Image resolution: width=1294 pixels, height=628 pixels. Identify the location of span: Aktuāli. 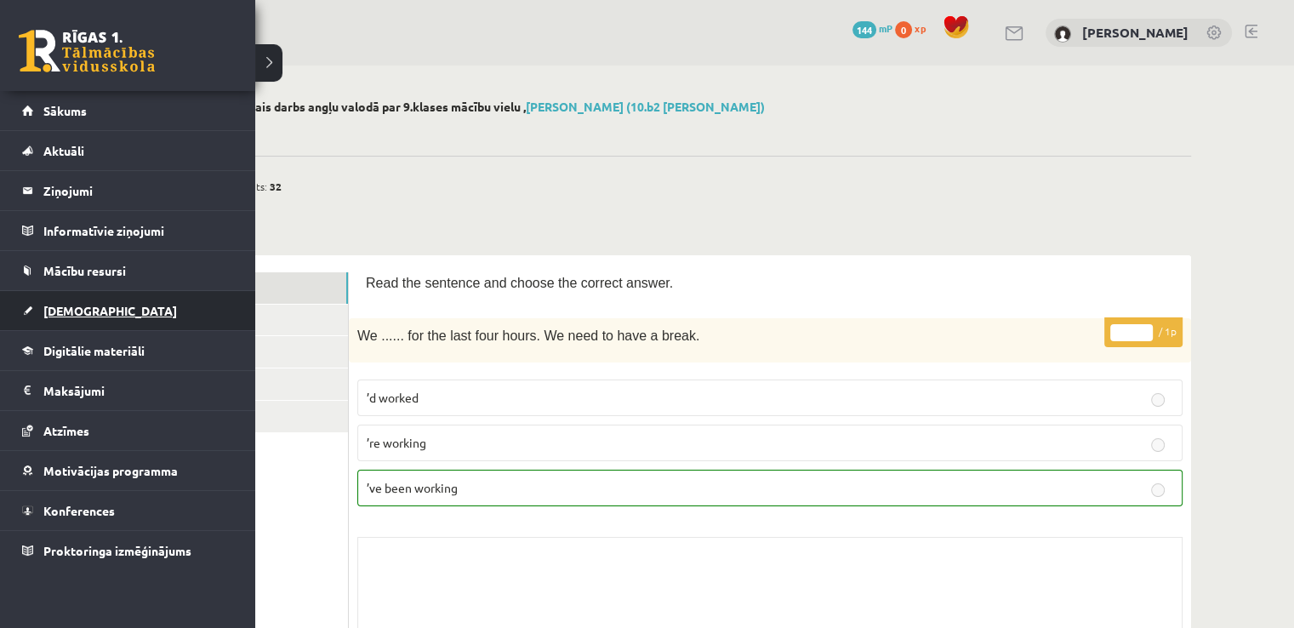
(64, 151).